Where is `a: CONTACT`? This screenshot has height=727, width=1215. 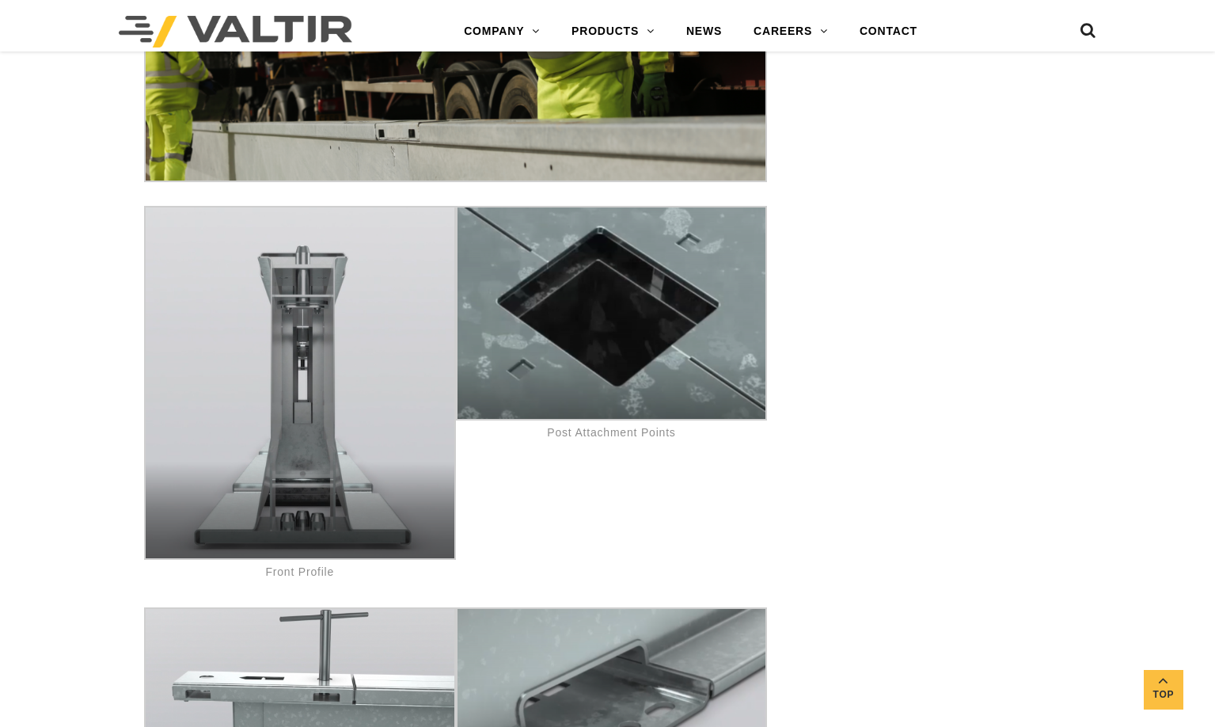
a: CONTACT is located at coordinates (888, 32).